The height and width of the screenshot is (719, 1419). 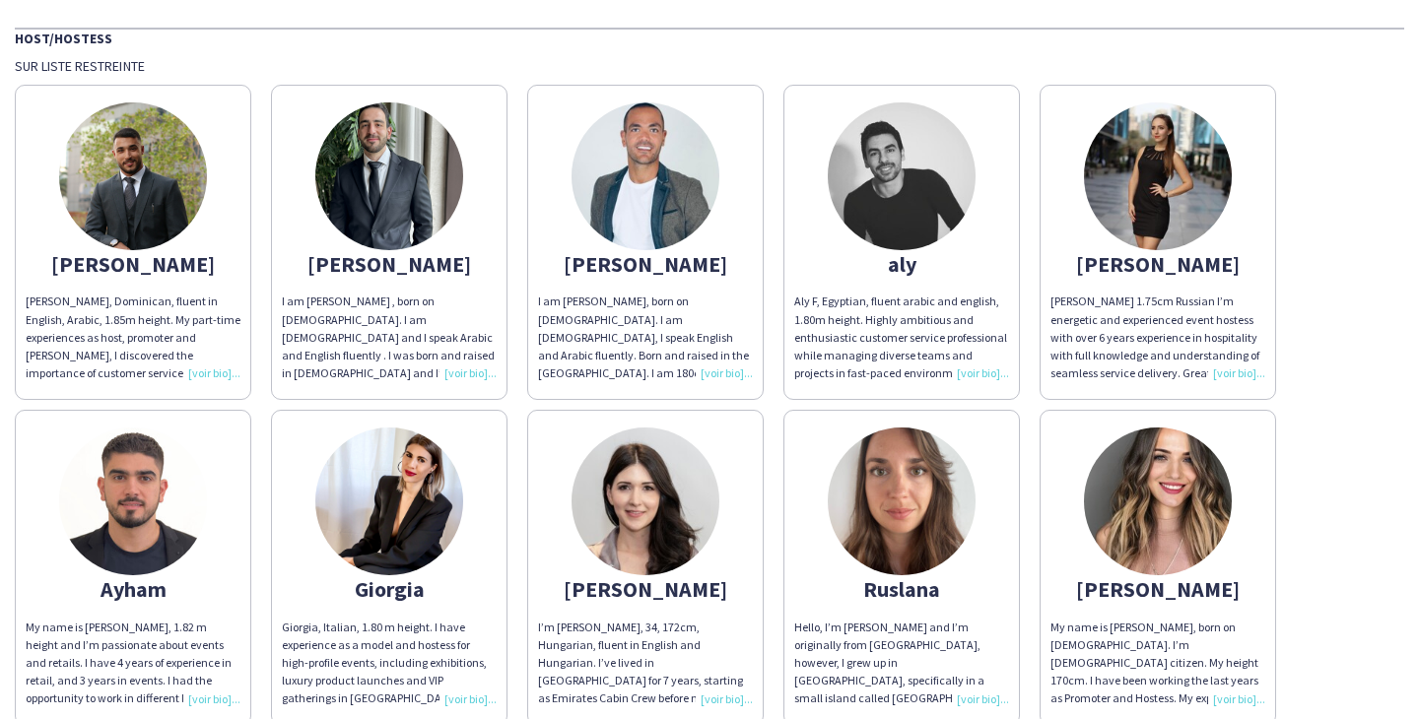 What do you see at coordinates (389, 589) in the screenshot?
I see `div: Giorgia` at bounding box center [389, 589].